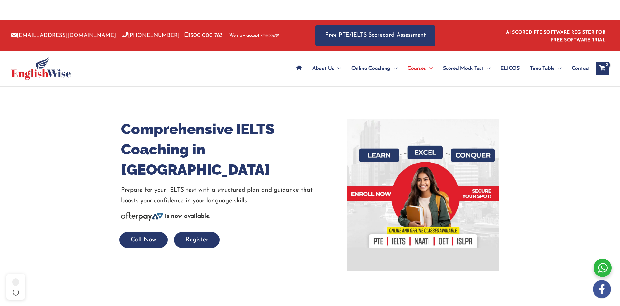  Describe the element at coordinates (510, 68) in the screenshot. I see `a: ELICOS` at that location.